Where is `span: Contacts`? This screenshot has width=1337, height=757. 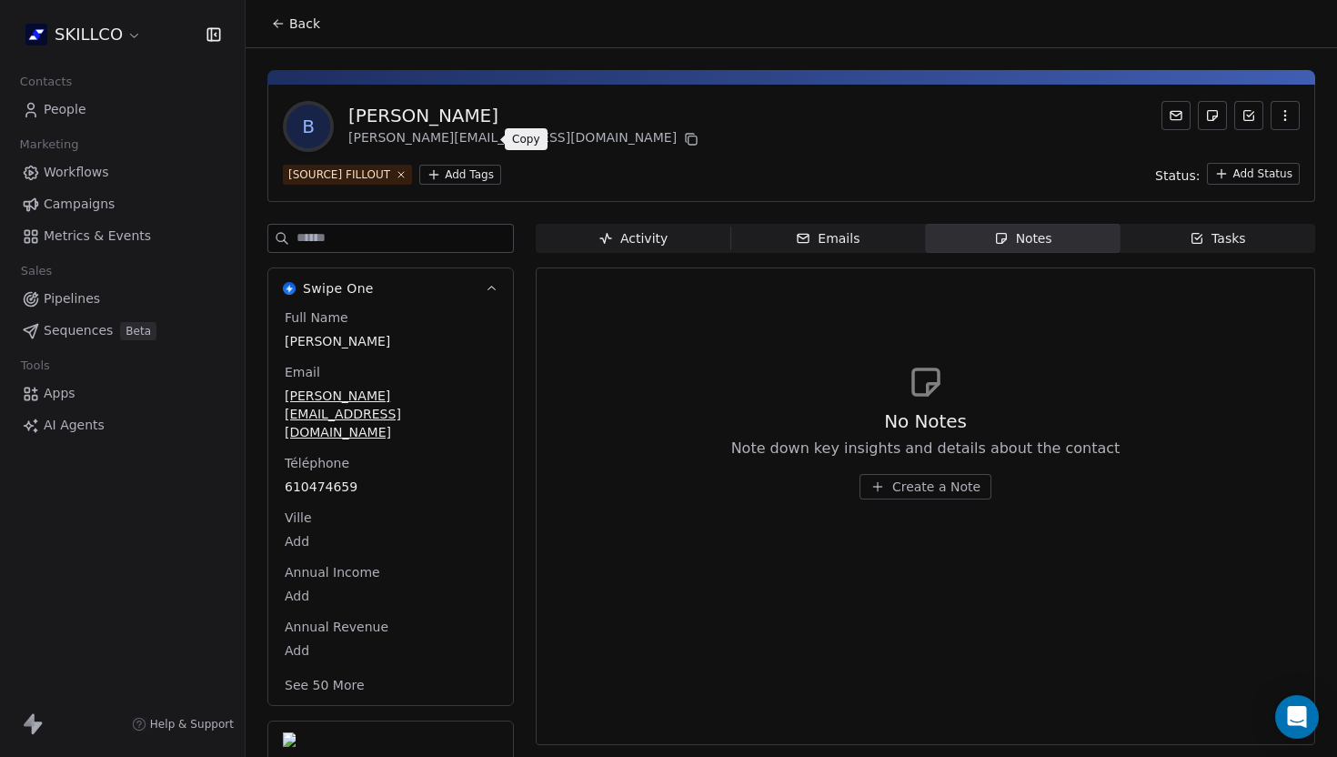 span: Contacts is located at coordinates (45, 82).